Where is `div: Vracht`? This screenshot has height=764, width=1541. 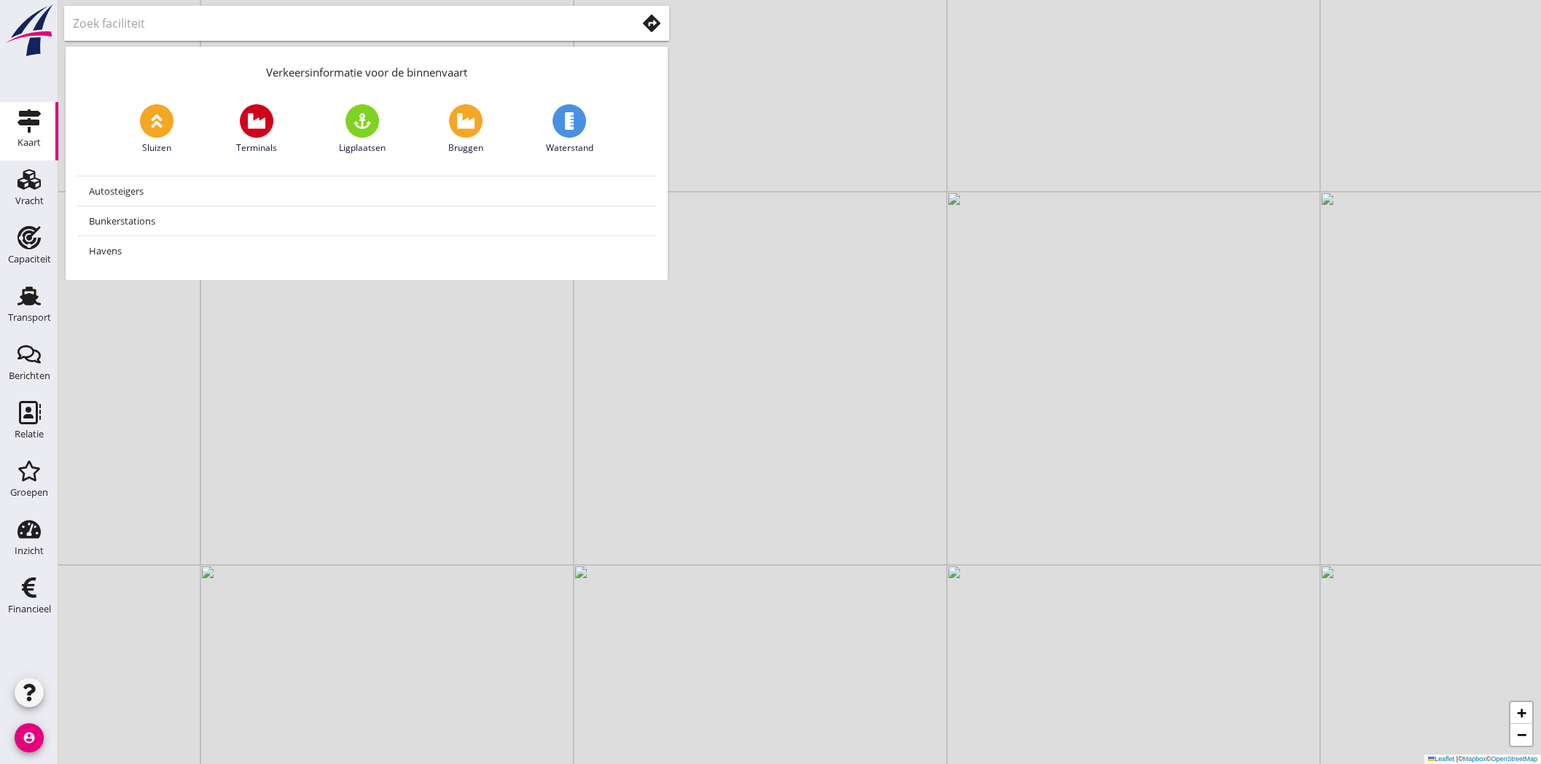
div: Vracht is located at coordinates (29, 201).